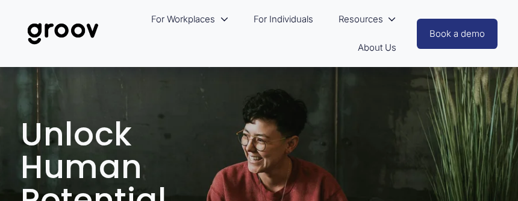 This screenshot has width=518, height=201. I want to click on img: Groov | Unlock Human Potential at Work and in Life, so click(63, 34).